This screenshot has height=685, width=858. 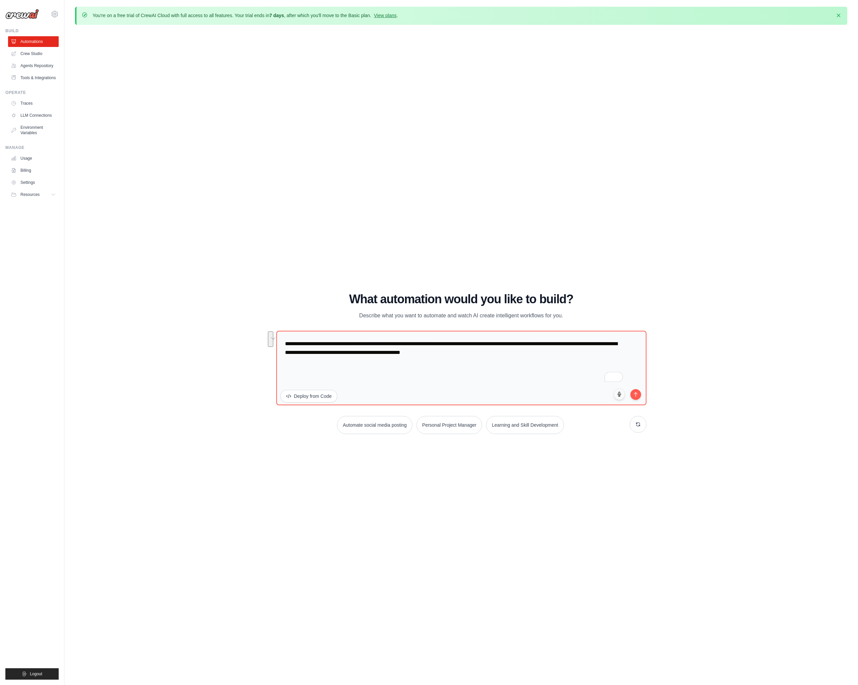 What do you see at coordinates (36, 674) in the screenshot?
I see `span: Logout` at bounding box center [36, 674].